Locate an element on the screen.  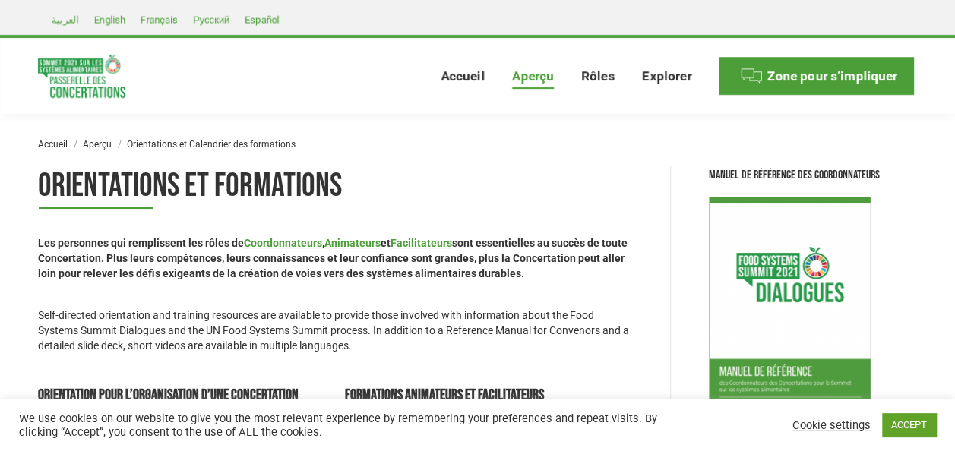
a: ACCEPT is located at coordinates (908, 425).